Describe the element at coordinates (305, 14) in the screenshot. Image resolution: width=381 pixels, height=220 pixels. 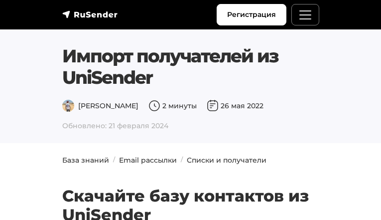
I see `button: Меню` at that location.